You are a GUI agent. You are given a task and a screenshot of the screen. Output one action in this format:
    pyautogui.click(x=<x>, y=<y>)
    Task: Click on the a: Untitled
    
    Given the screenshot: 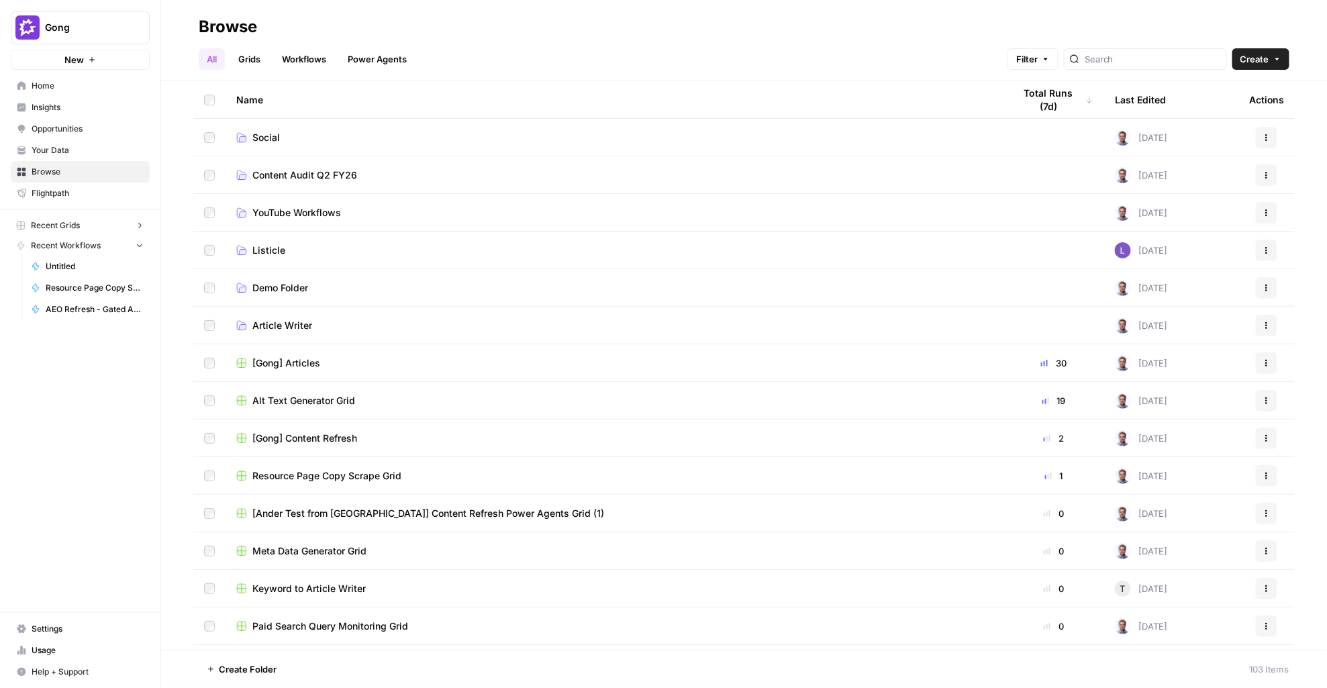 What is the action you would take?
    pyautogui.click(x=87, y=267)
    